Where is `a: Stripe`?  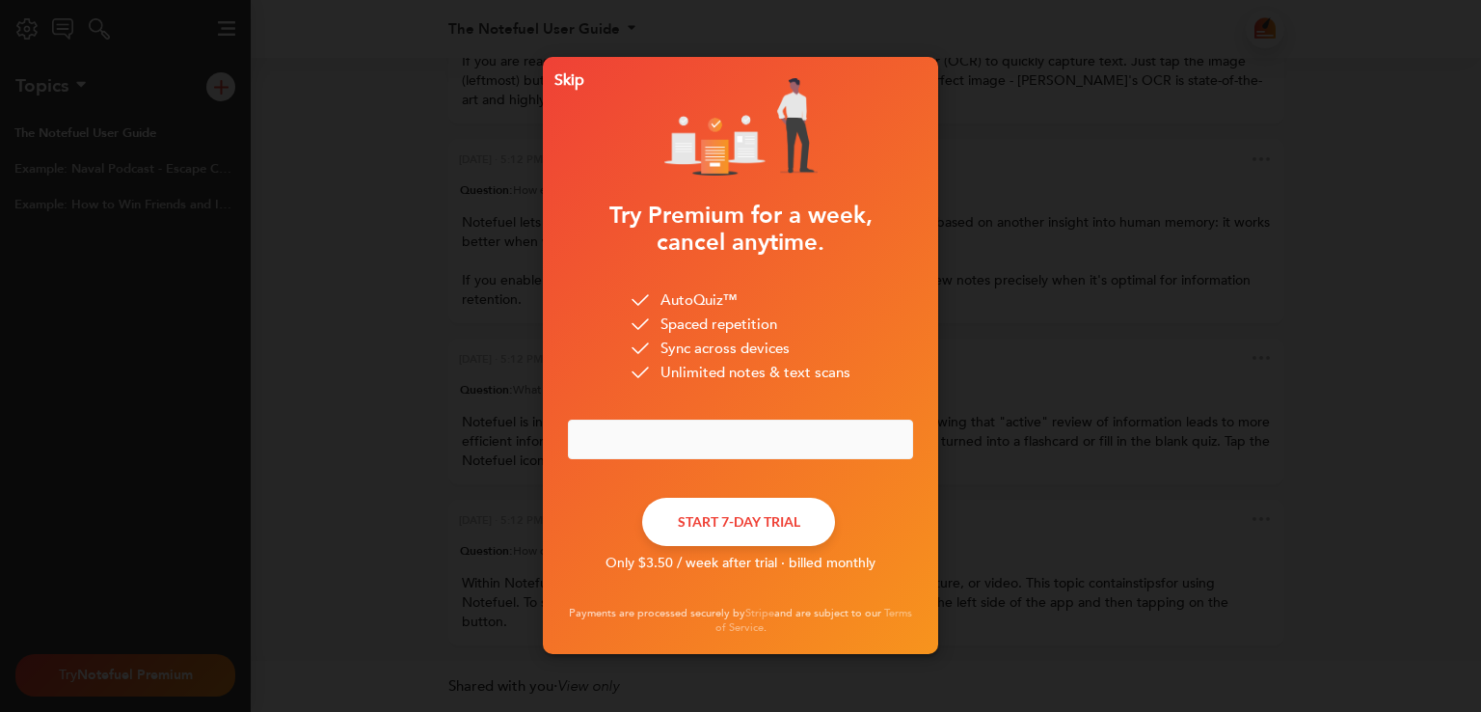 a: Stripe is located at coordinates (760, 612).